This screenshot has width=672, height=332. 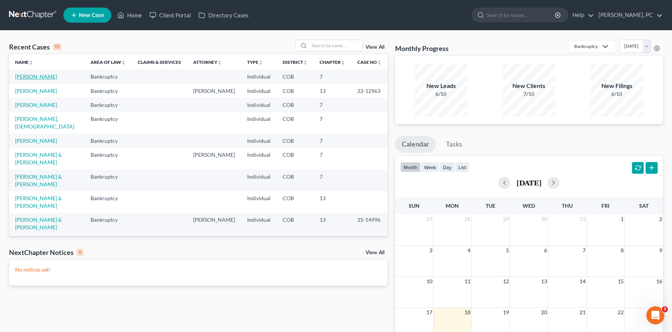 What do you see at coordinates (295, 62) in the screenshot?
I see `a: Districtunfold_more` at bounding box center [295, 62].